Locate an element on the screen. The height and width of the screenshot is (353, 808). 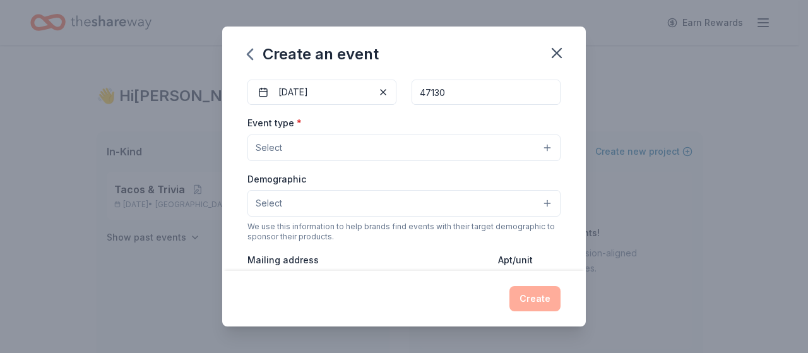
label: Event type is located at coordinates (275, 123).